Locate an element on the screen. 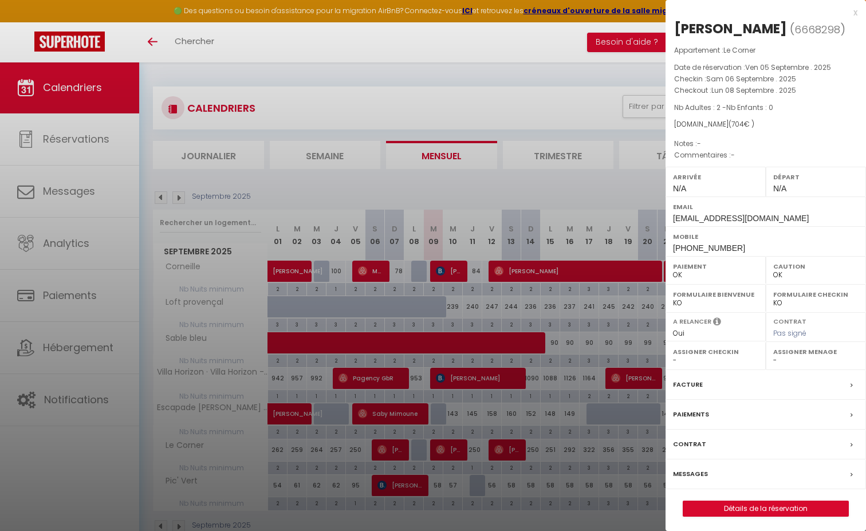  p: Checkin : is located at coordinates (766, 79).